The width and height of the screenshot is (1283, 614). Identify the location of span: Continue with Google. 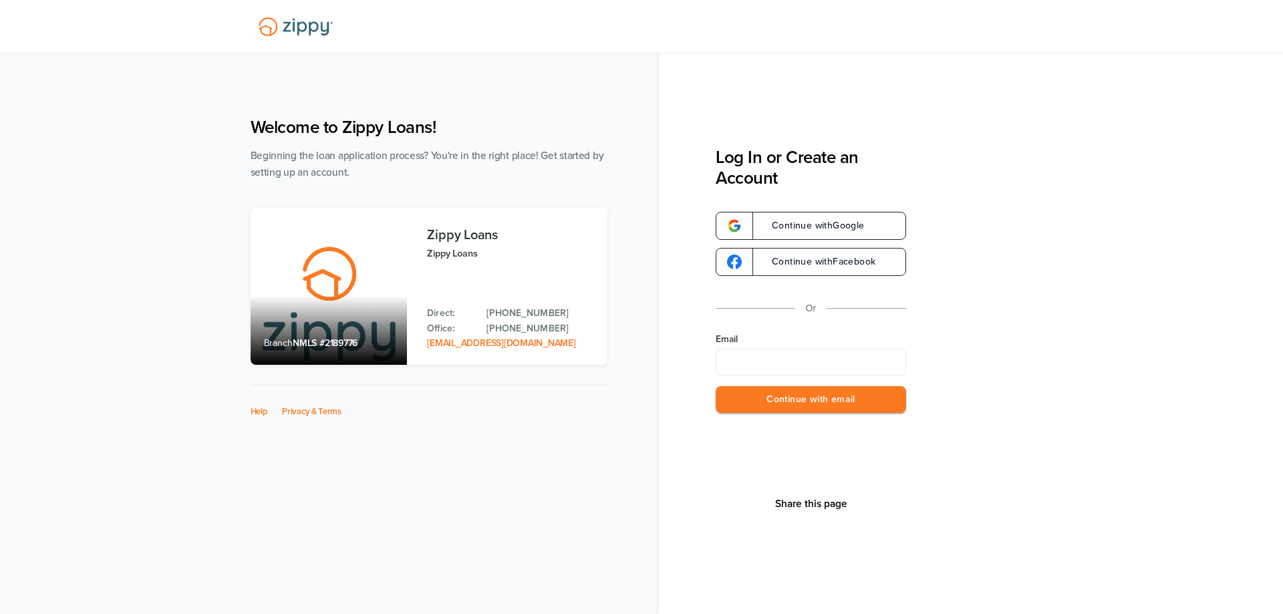
(811, 226).